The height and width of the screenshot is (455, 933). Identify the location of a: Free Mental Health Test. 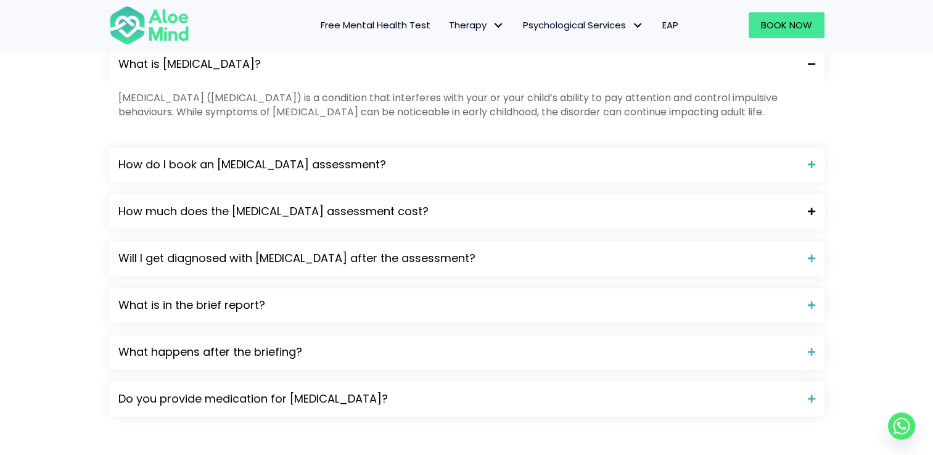
(376, 25).